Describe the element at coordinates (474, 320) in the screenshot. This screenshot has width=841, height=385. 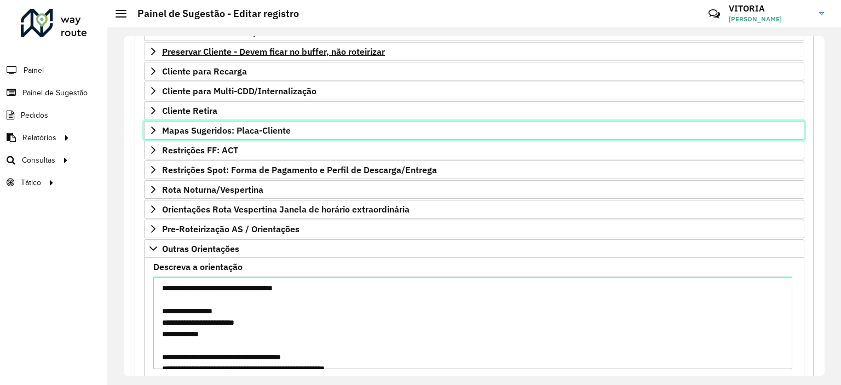
I see `div: Outras Orientações` at that location.